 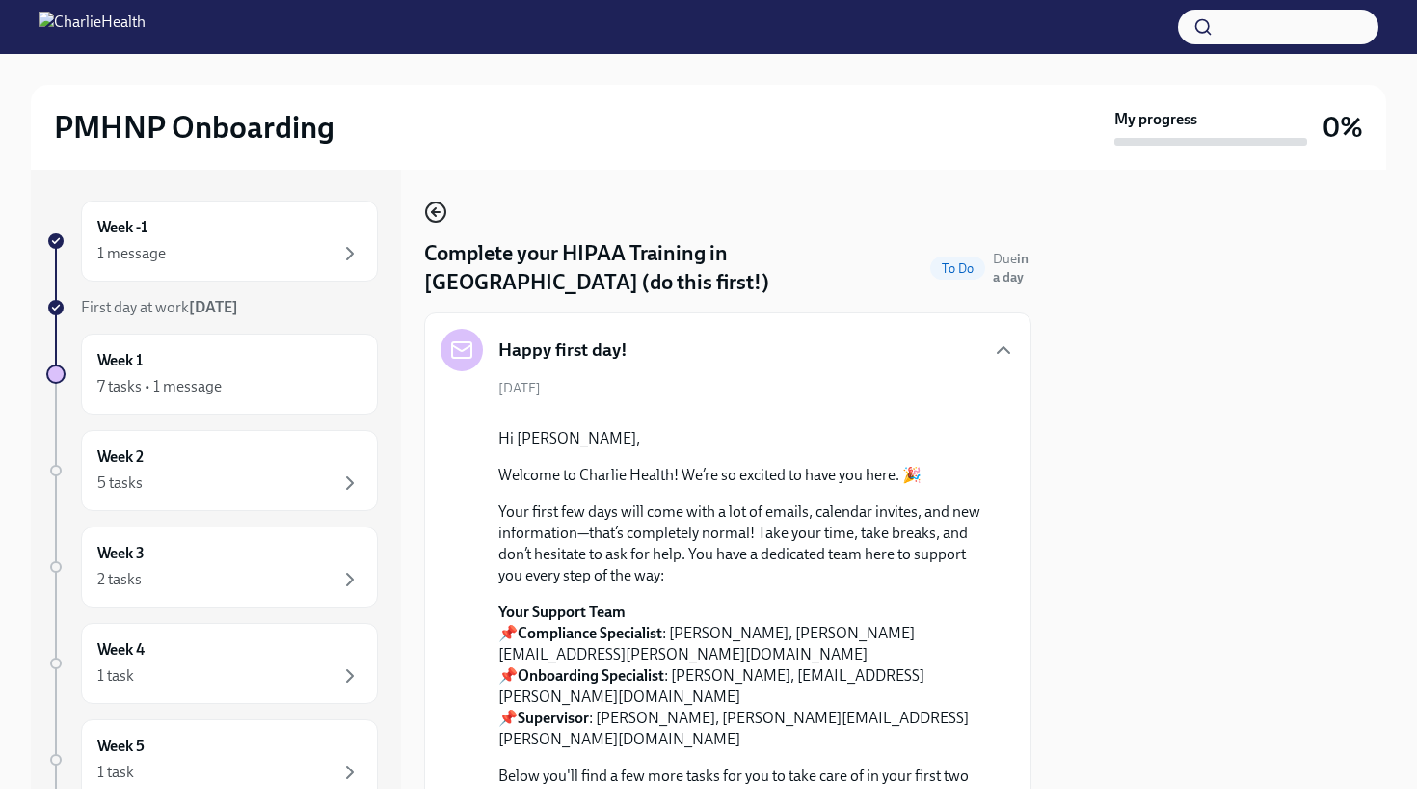 I want to click on div: 2 tasks, so click(x=120, y=579).